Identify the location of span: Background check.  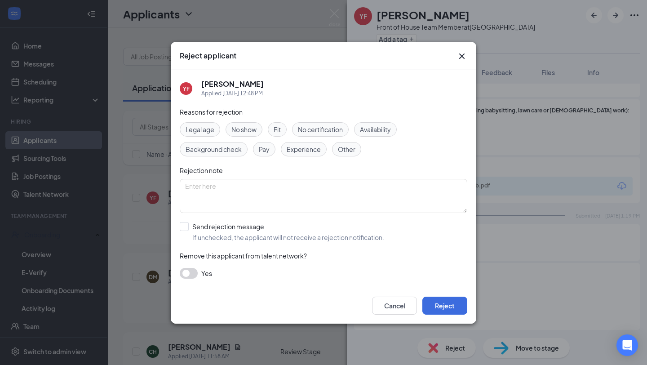
(213, 149).